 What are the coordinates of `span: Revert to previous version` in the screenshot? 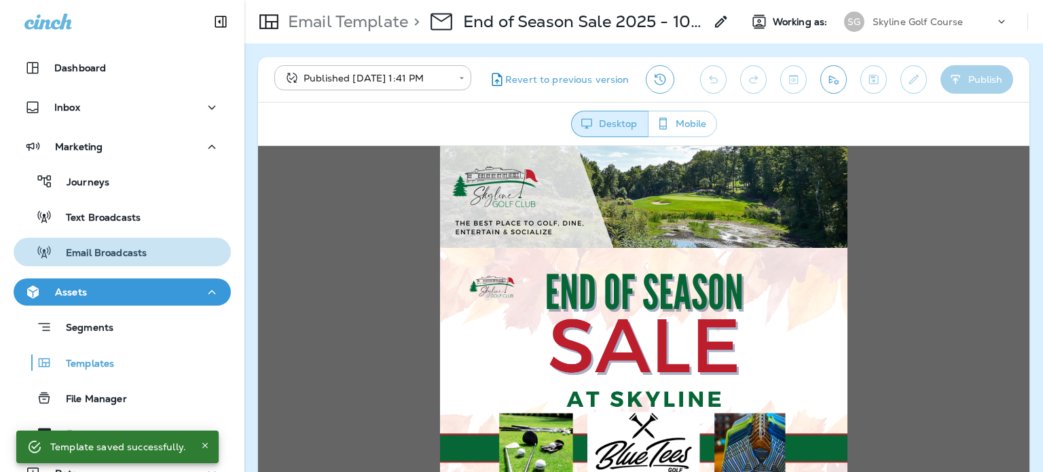 It's located at (567, 79).